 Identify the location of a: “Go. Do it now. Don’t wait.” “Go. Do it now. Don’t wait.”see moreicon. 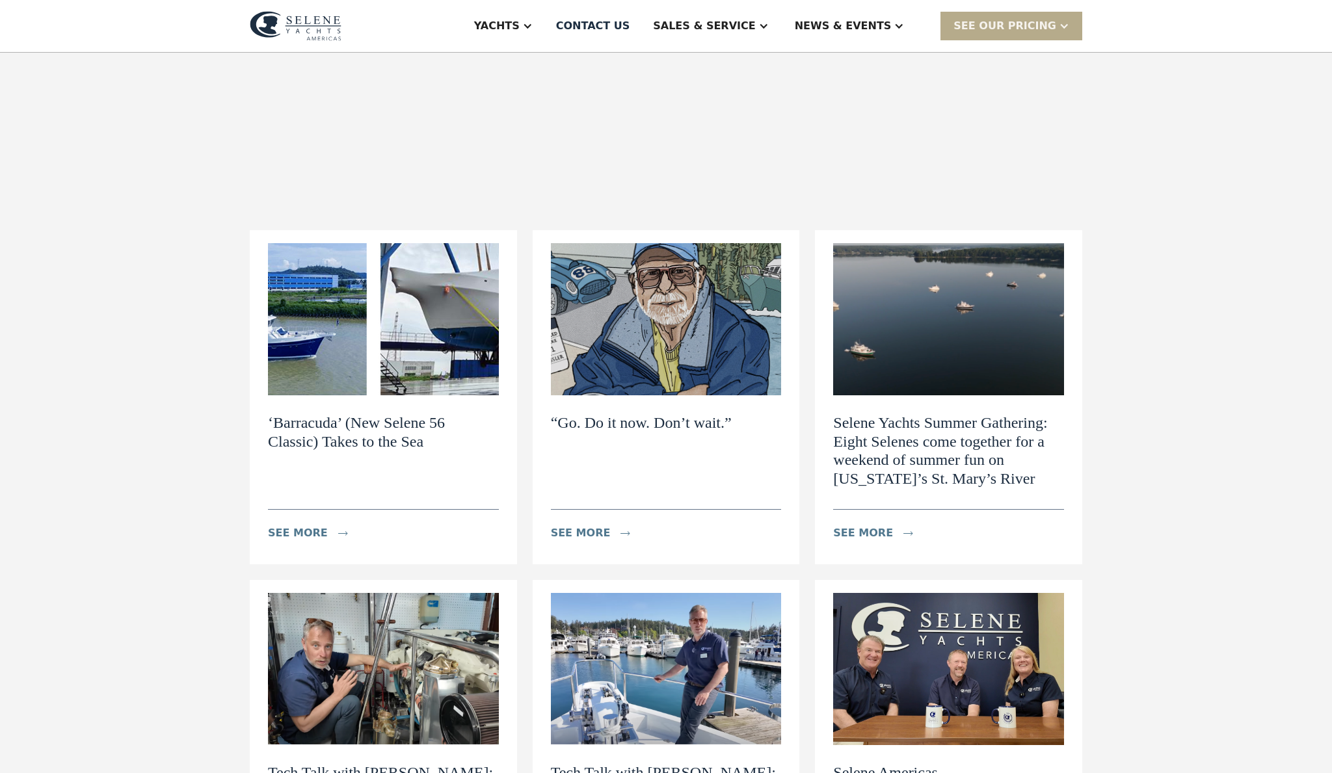
(666, 397).